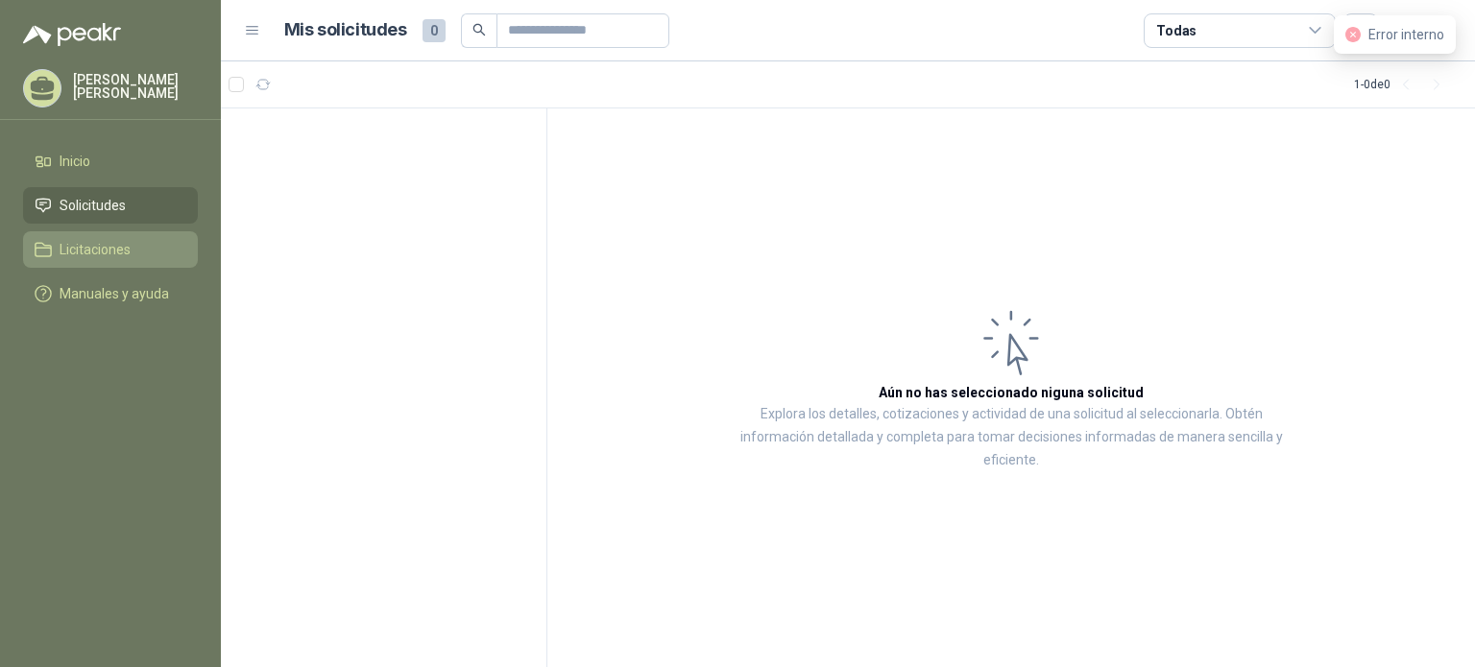 The height and width of the screenshot is (667, 1475). Describe the element at coordinates (114, 294) in the screenshot. I see `span: Manuales y ayuda` at that location.